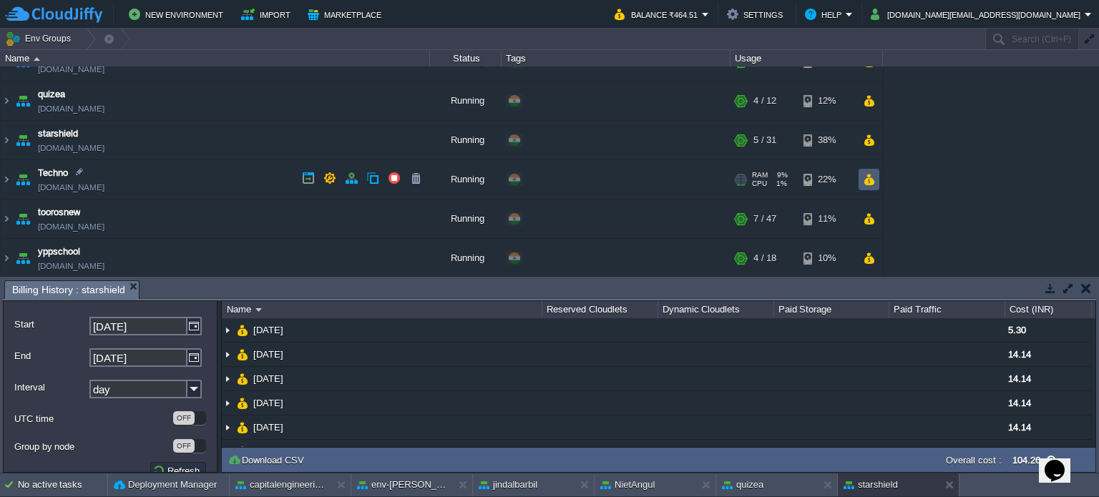 Image resolution: width=1099 pixels, height=497 pixels. Describe the element at coordinates (59, 252) in the screenshot. I see `span: yppschool` at that location.